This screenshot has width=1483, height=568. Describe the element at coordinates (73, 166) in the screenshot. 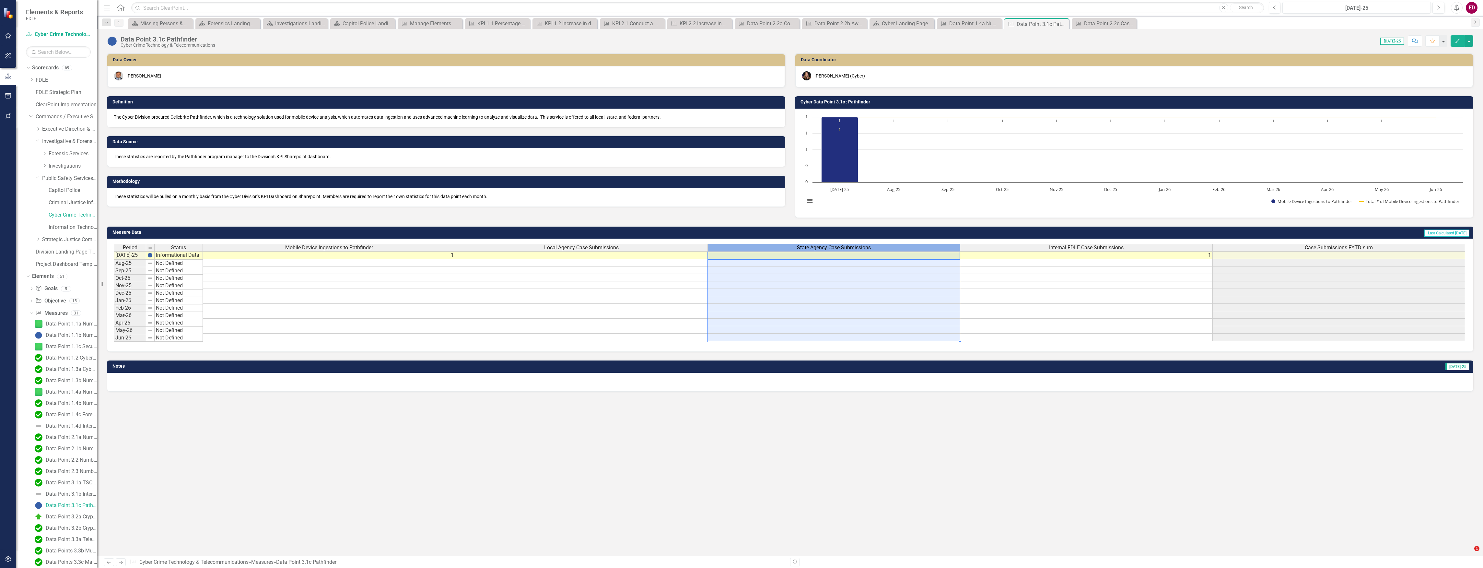

I see `a: Investigations` at that location.